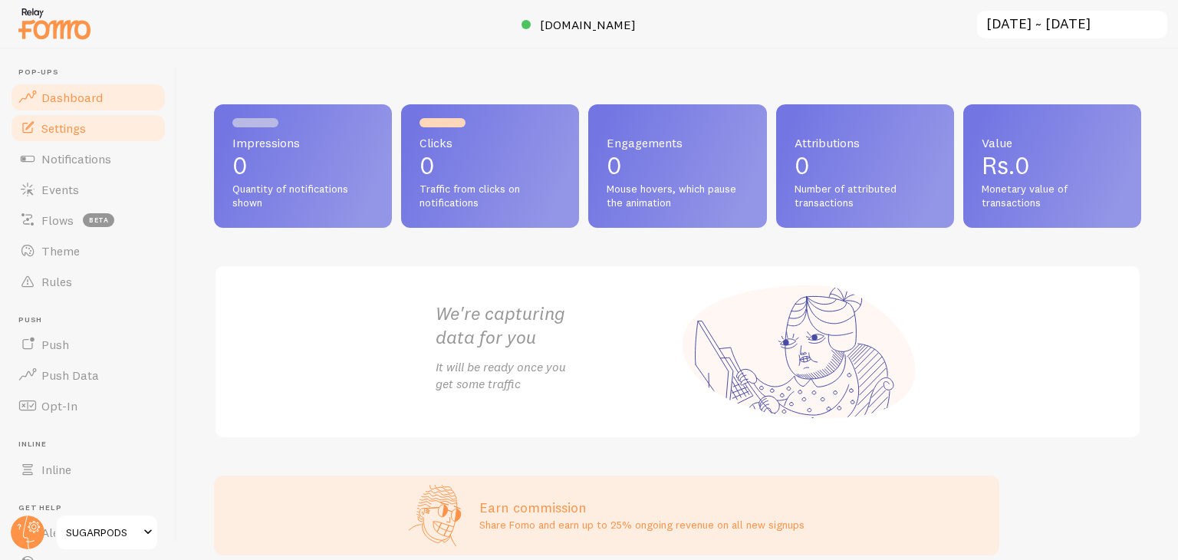 The image size is (1178, 560). Describe the element at coordinates (88, 189) in the screenshot. I see `a: Events` at that location.